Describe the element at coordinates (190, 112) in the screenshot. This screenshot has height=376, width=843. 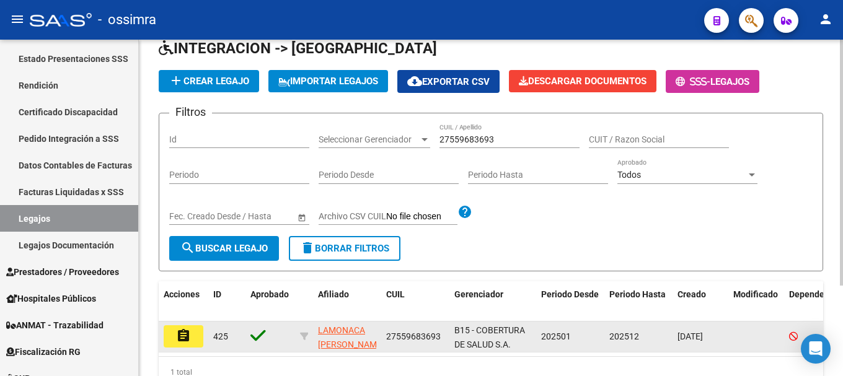
I see `h3: Filtros` at that location.